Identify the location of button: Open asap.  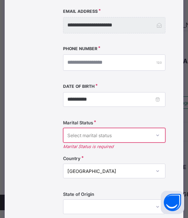
(172, 203).